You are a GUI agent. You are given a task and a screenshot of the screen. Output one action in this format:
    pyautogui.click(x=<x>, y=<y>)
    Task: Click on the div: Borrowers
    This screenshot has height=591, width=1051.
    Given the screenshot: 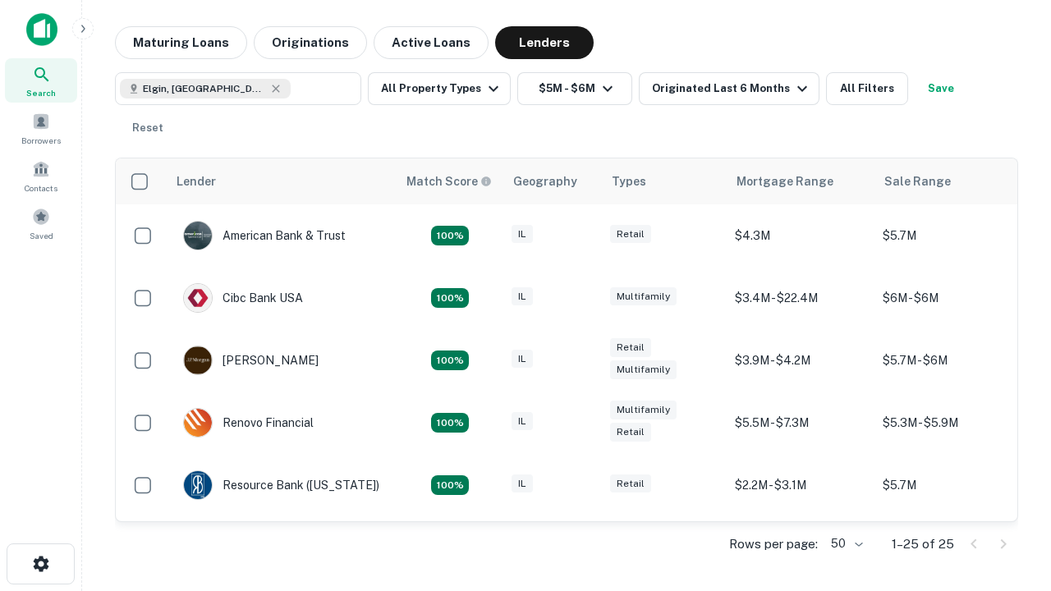 What is the action you would take?
    pyautogui.click(x=41, y=128)
    